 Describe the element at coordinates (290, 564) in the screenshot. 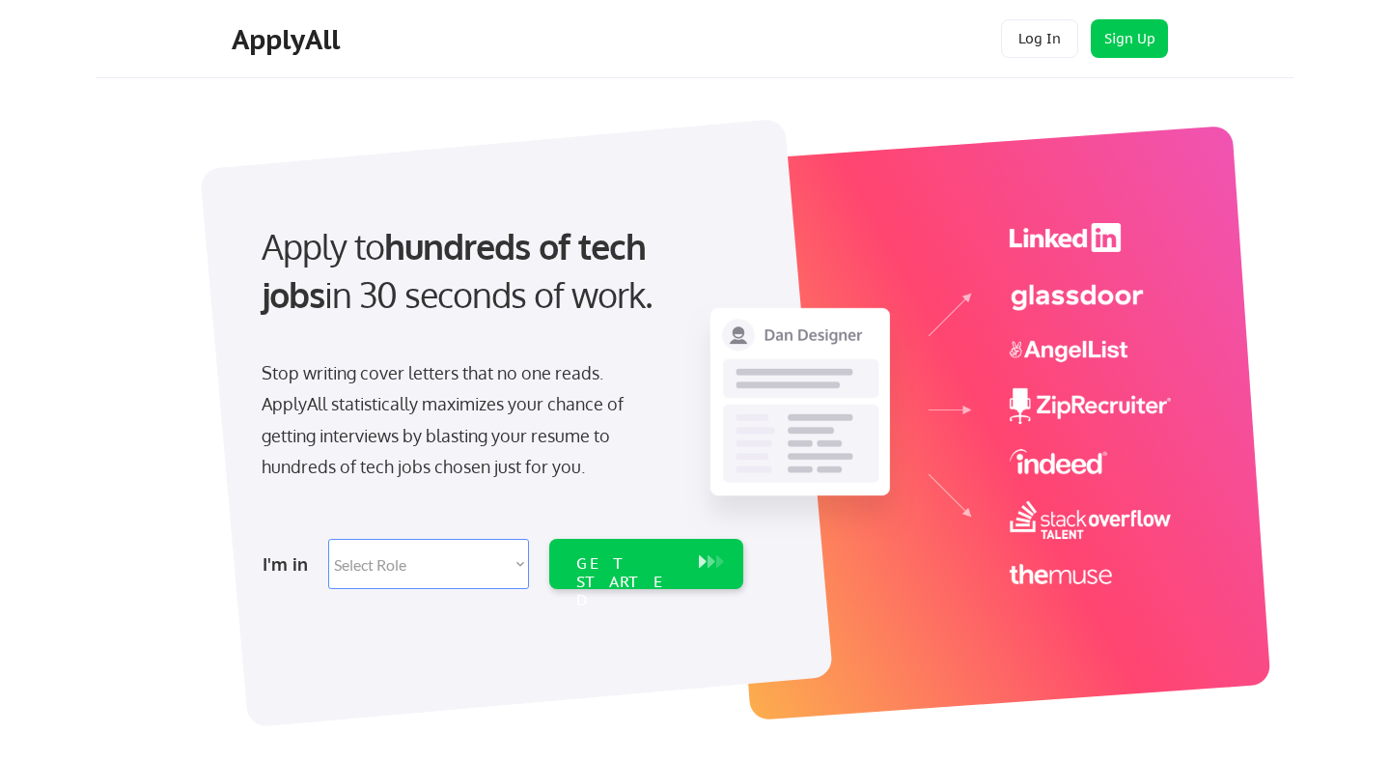

I see `div: I'm in` at that location.